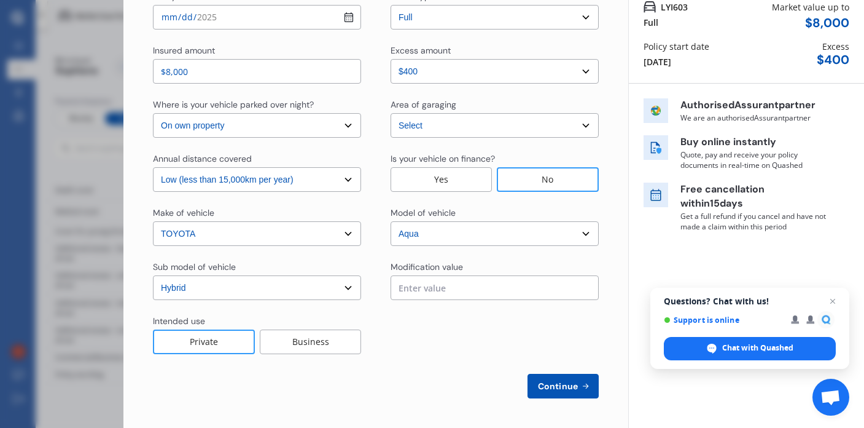 The width and height of the screenshot is (864, 428). I want to click on span: Questions? Chat with us!, so click(750, 301).